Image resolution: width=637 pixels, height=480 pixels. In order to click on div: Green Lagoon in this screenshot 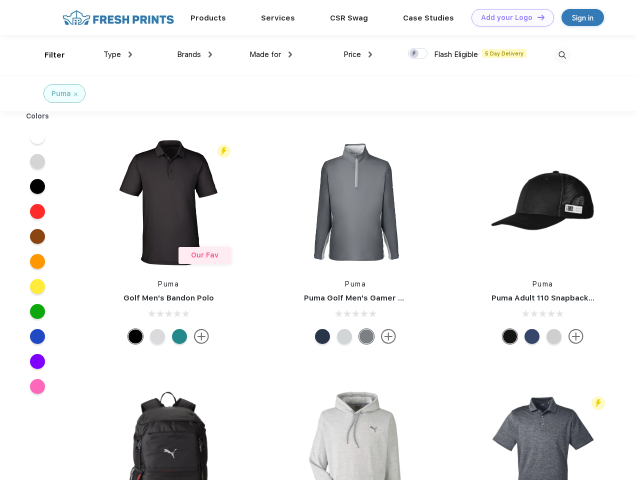, I will do `click(179, 336)`.